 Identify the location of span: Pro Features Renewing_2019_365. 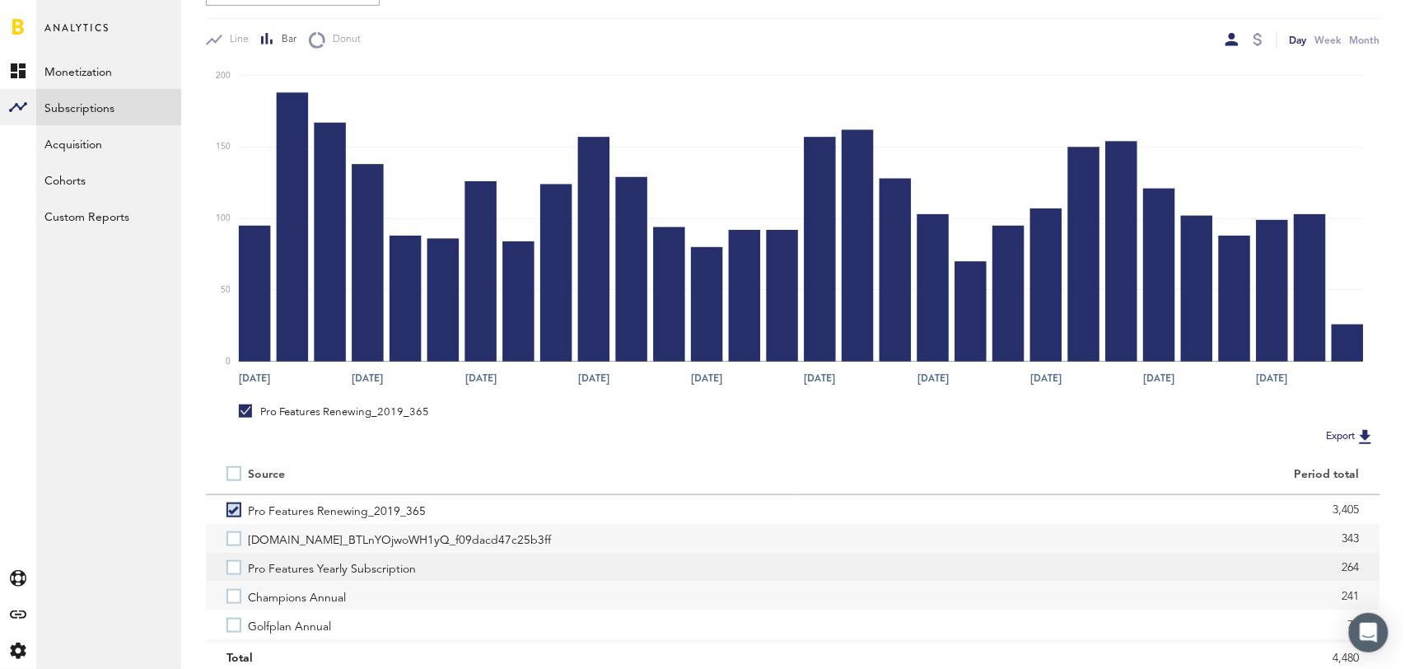
(337, 509).